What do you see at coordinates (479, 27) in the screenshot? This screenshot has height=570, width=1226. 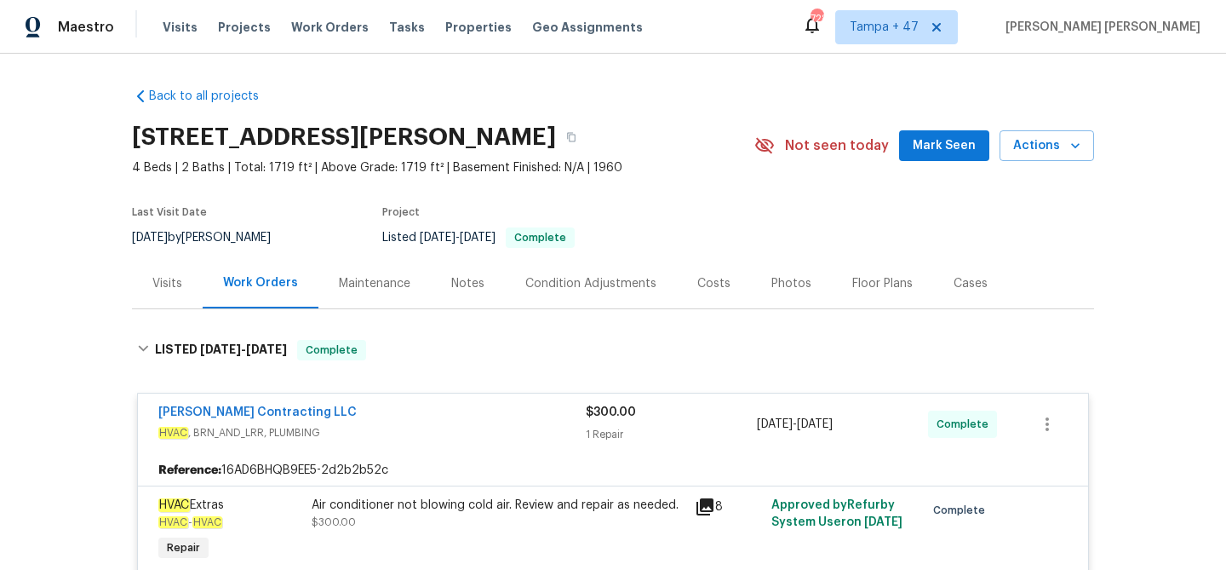 I see `span: Properties` at bounding box center [479, 27].